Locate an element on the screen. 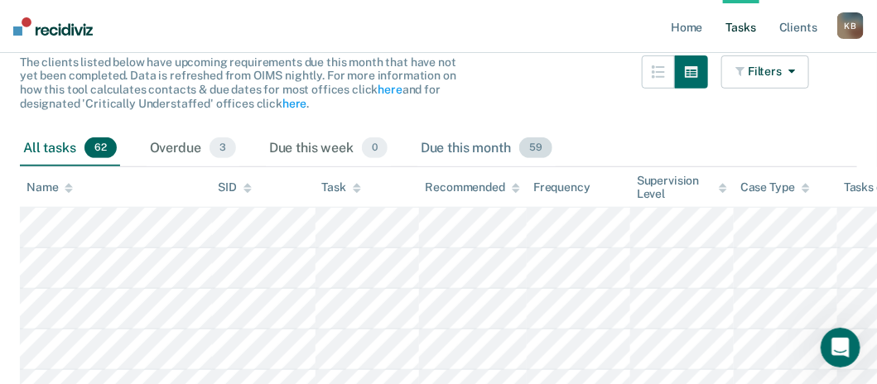  span: The clients listed below have upcoming requirements due this month that have not yet been complet... is located at coordinates (238, 83).